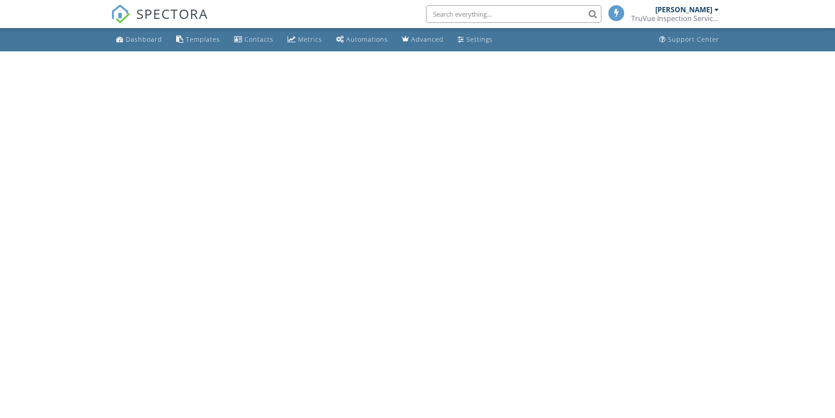 This screenshot has width=835, height=418. Describe the element at coordinates (513, 14) in the screenshot. I see `input: Search everything...` at that location.